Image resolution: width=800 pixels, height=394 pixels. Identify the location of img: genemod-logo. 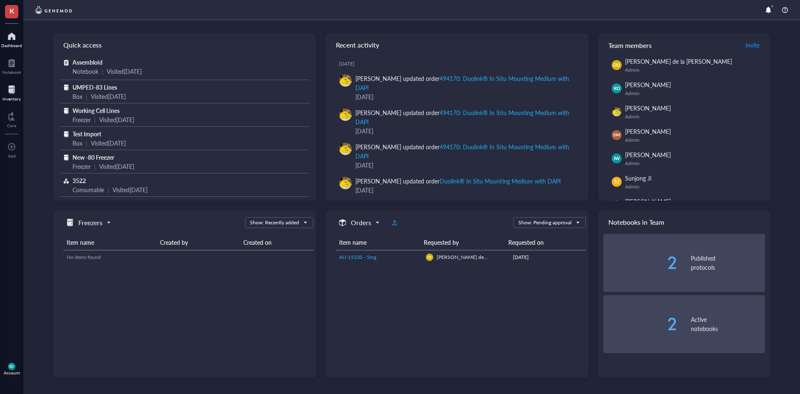
(54, 10).